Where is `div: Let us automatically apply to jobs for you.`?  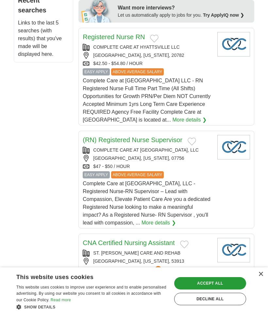 div: Let us automatically apply to jobs for you. is located at coordinates (184, 15).